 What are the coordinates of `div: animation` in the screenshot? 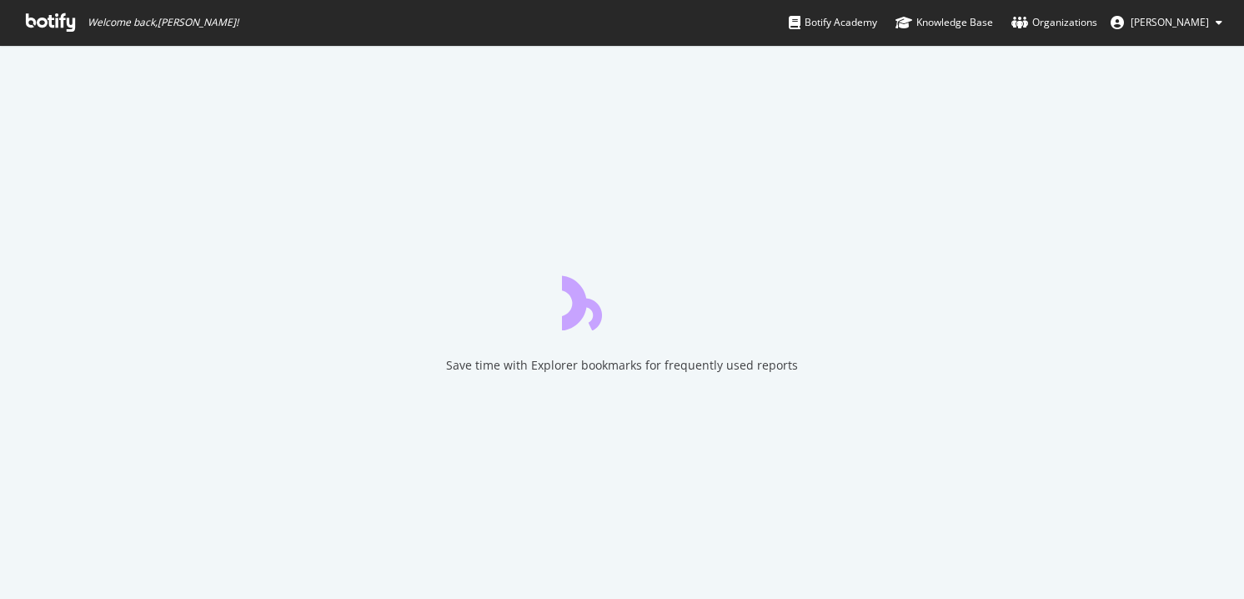 It's located at (622, 300).